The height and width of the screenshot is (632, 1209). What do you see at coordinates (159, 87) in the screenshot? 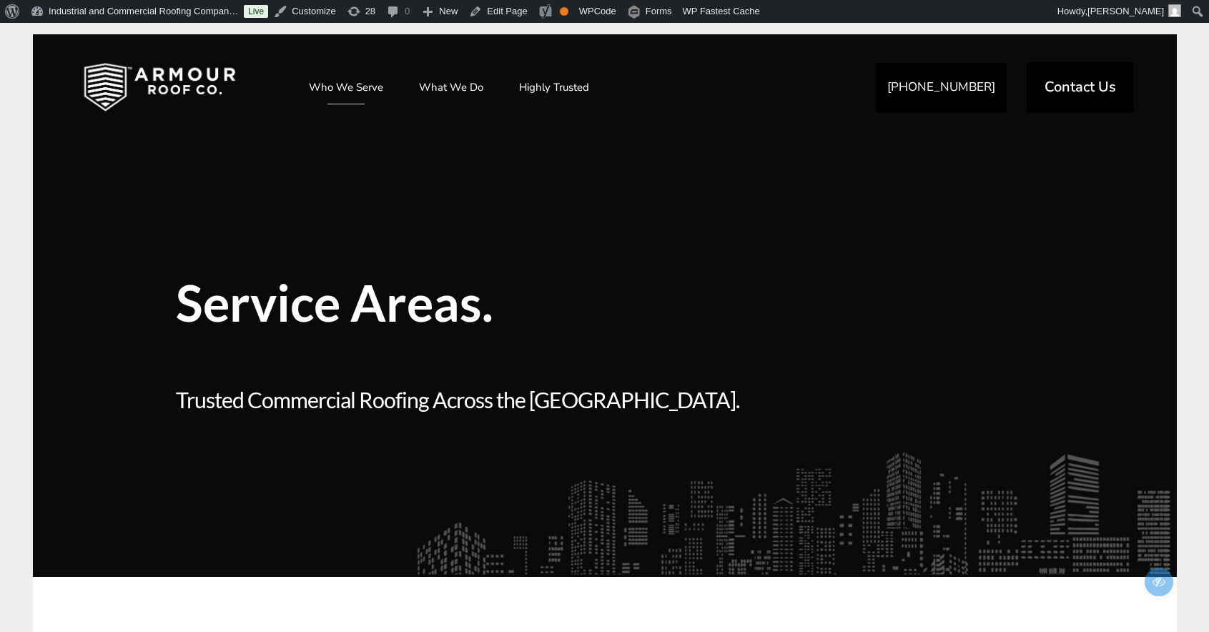
I see `img: Industrial and Commercial Roofing Company | Armour Roof Co.` at bounding box center [159, 87].